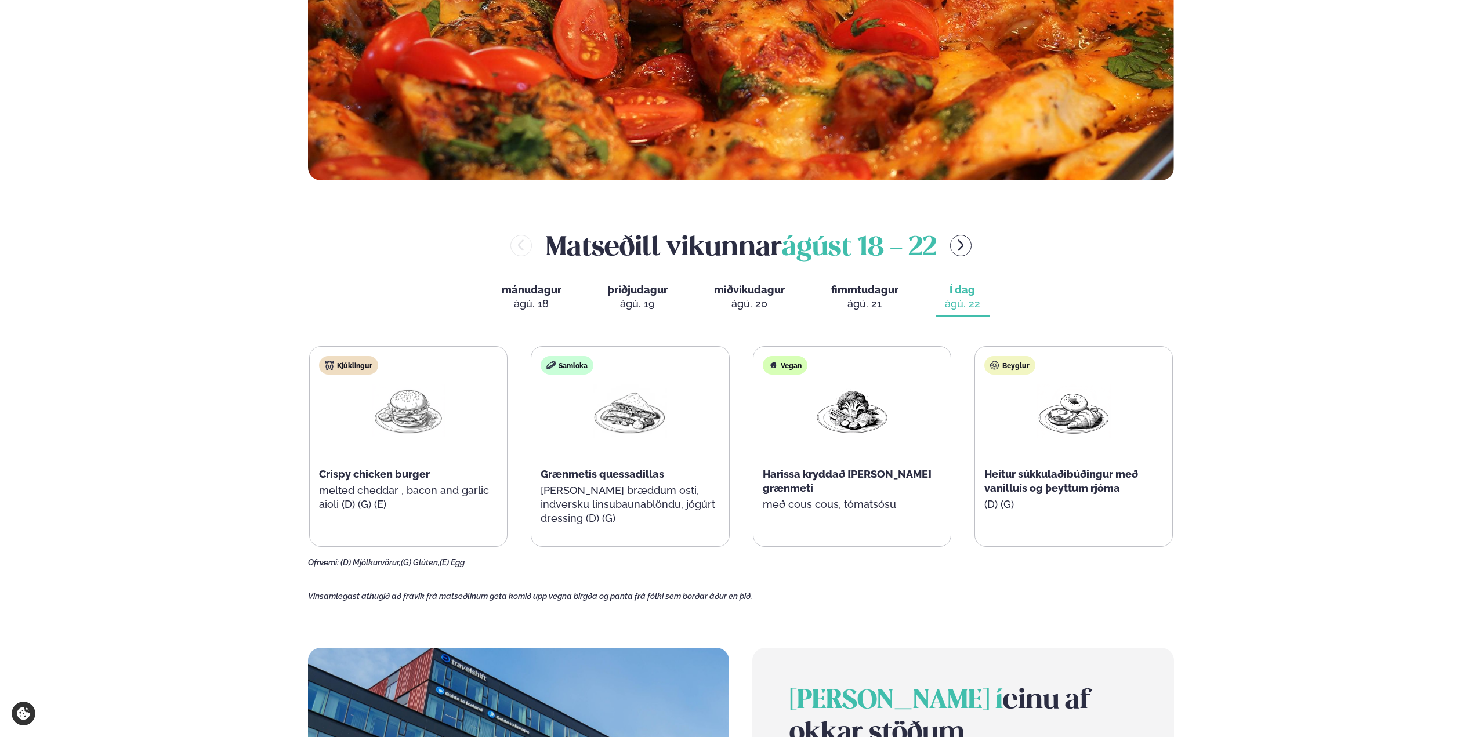  What do you see at coordinates (408, 411) in the screenshot?
I see `img: Hamburger.png` at bounding box center [408, 411].